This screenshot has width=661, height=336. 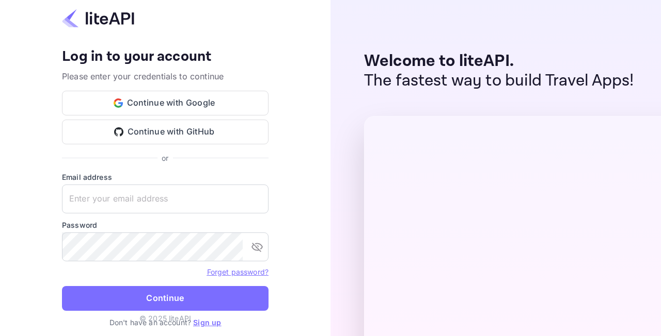 What do you see at coordinates (165, 299) in the screenshot?
I see `button: Continue` at bounding box center [165, 299].